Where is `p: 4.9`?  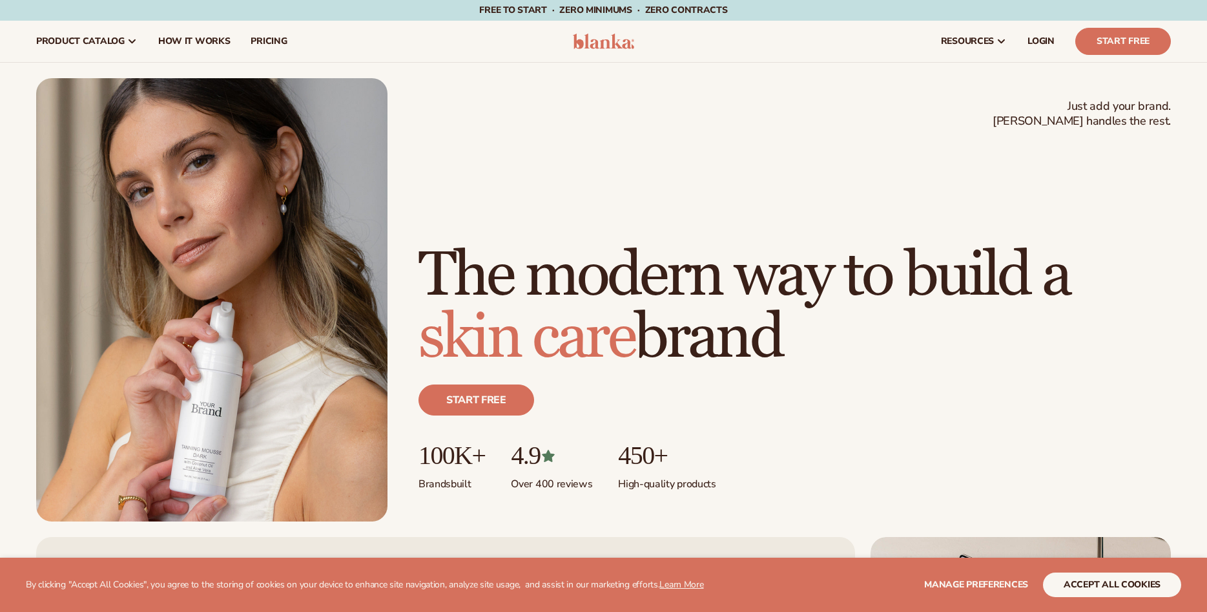 p: 4.9 is located at coordinates (552, 455).